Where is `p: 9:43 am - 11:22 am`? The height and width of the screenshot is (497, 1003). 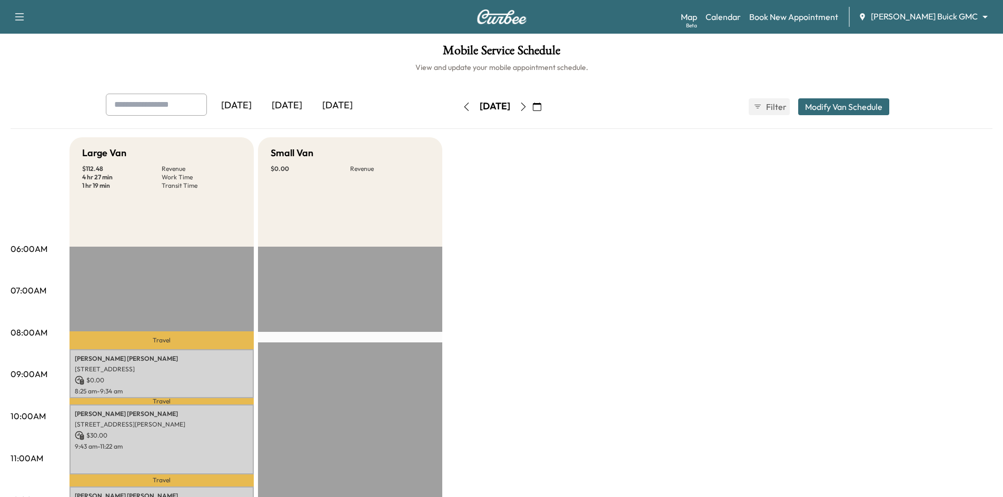
p: 9:43 am - 11:22 am is located at coordinates (162, 447).